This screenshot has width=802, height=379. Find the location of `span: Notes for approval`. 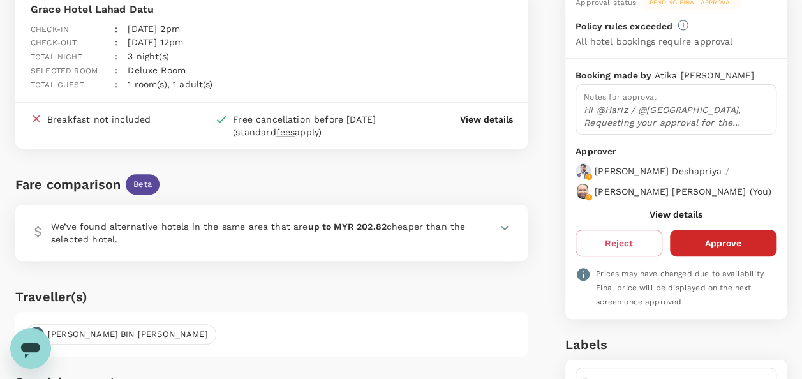

span: Notes for approval is located at coordinates (620, 97).